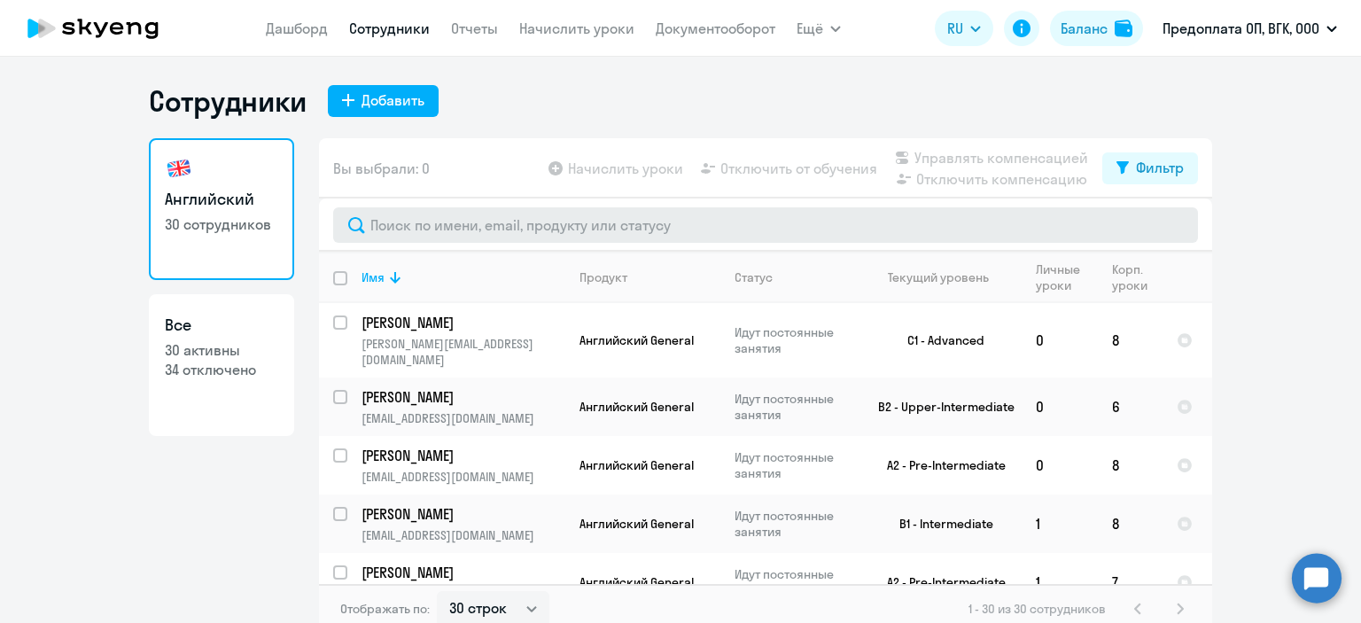 The width and height of the screenshot is (1361, 623). I want to click on h1: Сотрудники, so click(228, 101).